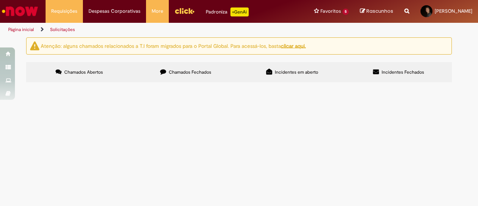 This screenshot has height=206, width=478. I want to click on span: Incidentes Fechados, so click(403, 72).